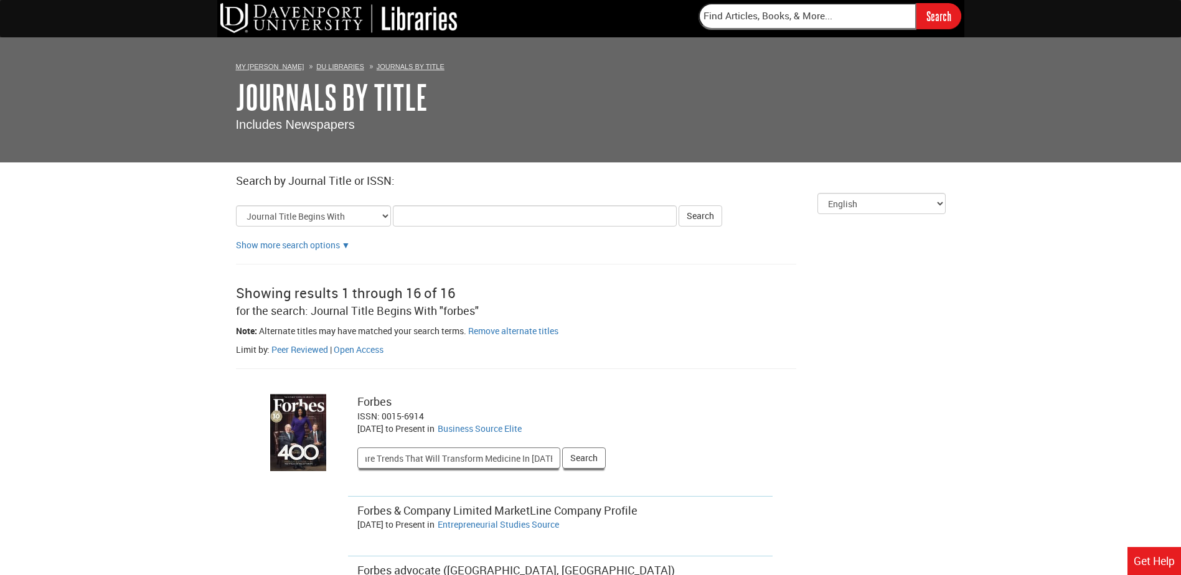 The image size is (1181, 575). I want to click on ol: Breadcrumbs, so click(591, 66).